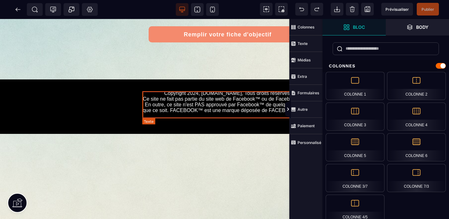 This screenshot has width=449, height=219. Describe the element at coordinates (306, 126) in the screenshot. I see `strong: Paiement` at that location.